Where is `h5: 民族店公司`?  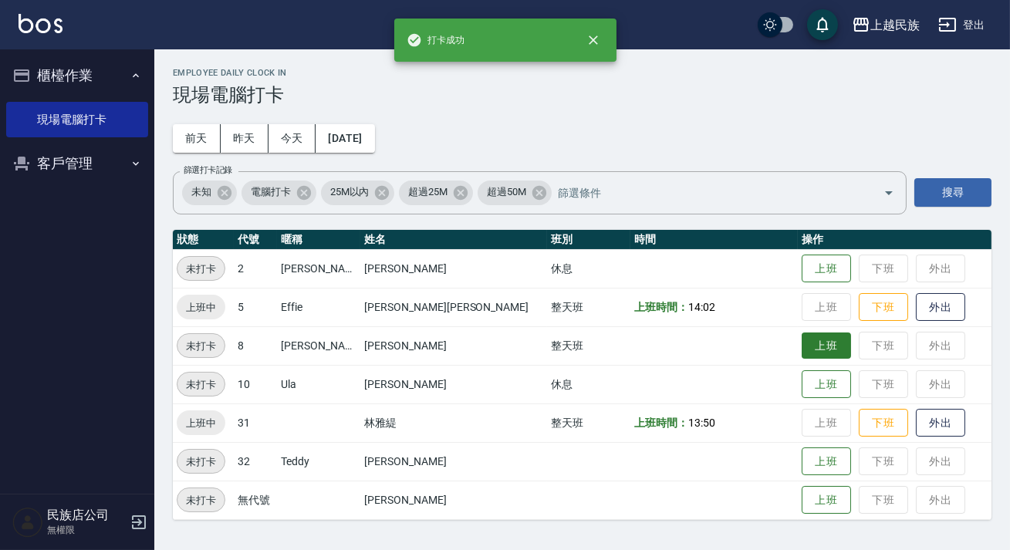 h5: 民族店公司 is located at coordinates (86, 515).